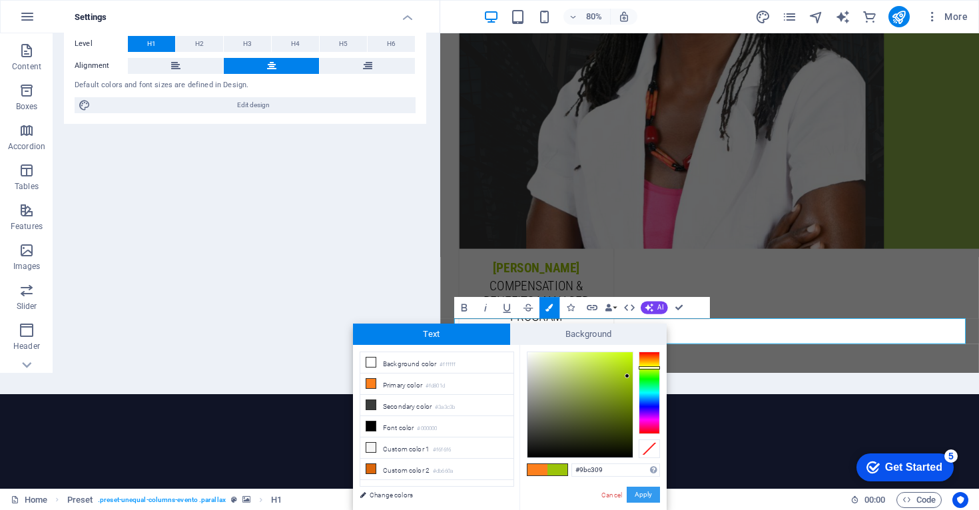 The height and width of the screenshot is (510, 979). I want to click on button: pages, so click(790, 17).